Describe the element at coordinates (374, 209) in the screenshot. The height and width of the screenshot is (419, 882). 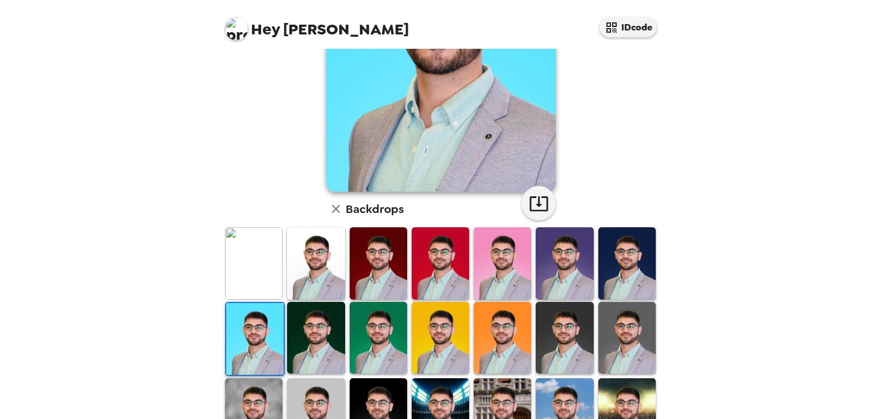
I see `h6: Backdrops` at that location.